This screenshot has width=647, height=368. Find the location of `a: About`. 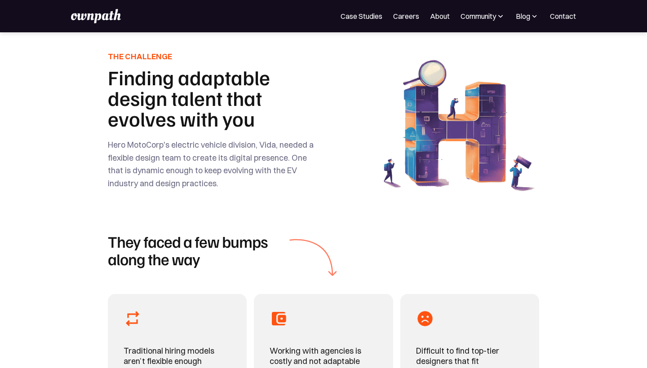

a: About is located at coordinates (440, 16).